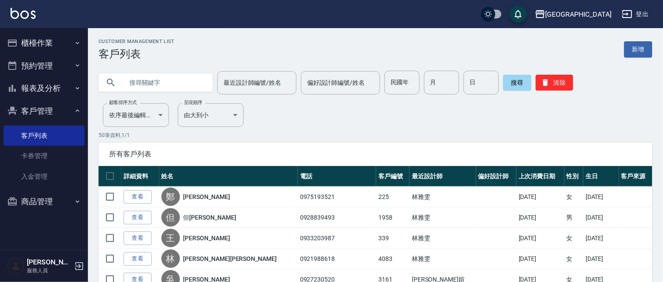  Describe the element at coordinates (140, 176) in the screenshot. I see `th: 詳細資料` at that location.